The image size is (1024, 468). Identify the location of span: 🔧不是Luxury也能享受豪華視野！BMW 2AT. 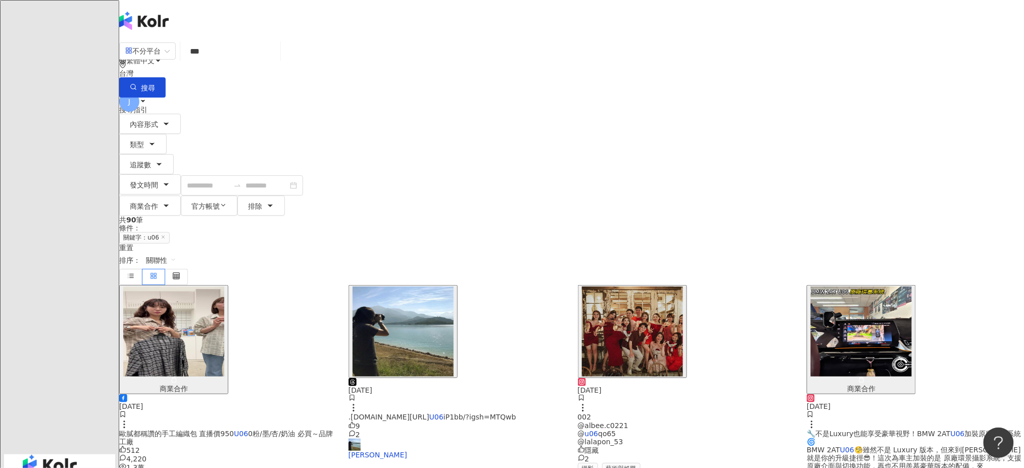
(879, 434).